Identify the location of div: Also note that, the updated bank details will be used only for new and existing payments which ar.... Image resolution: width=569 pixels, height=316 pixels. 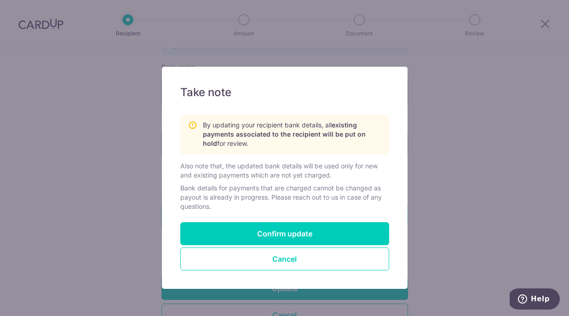
(285, 171).